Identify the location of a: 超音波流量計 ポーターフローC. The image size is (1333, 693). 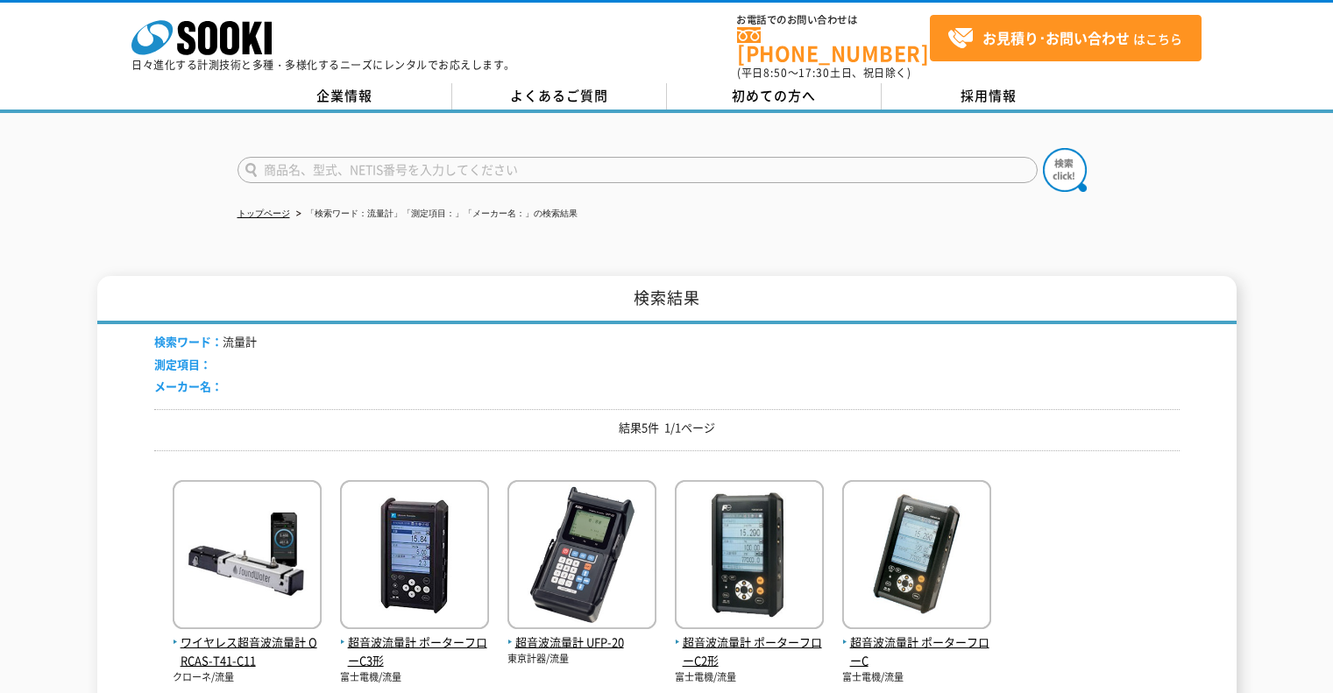
(916, 642).